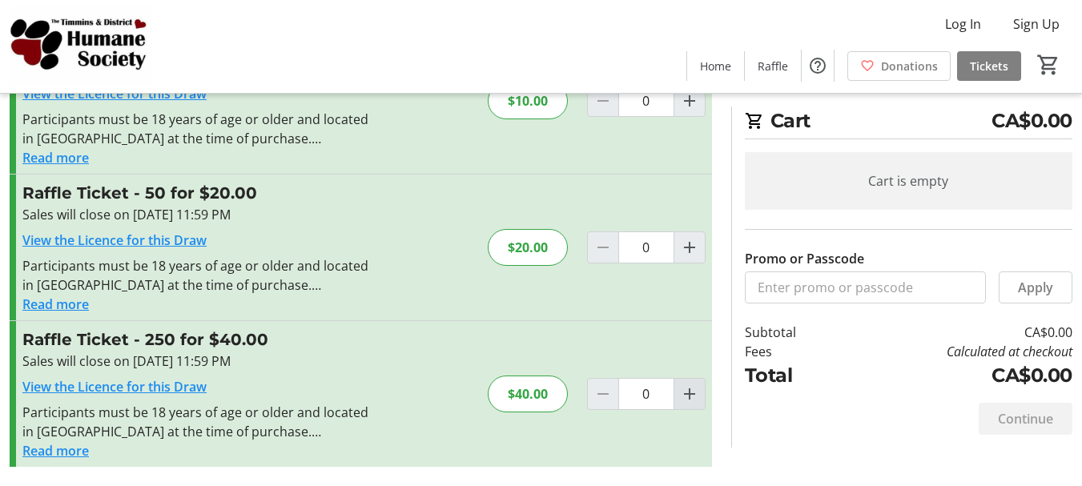 Image resolution: width=1082 pixels, height=486 pixels. Describe the element at coordinates (81, 46) in the screenshot. I see `img: Timmins and District Humane Society's Logo` at that location.